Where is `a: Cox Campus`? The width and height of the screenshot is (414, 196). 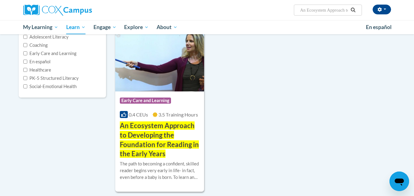 a: Cox Campus is located at coordinates (81, 10).